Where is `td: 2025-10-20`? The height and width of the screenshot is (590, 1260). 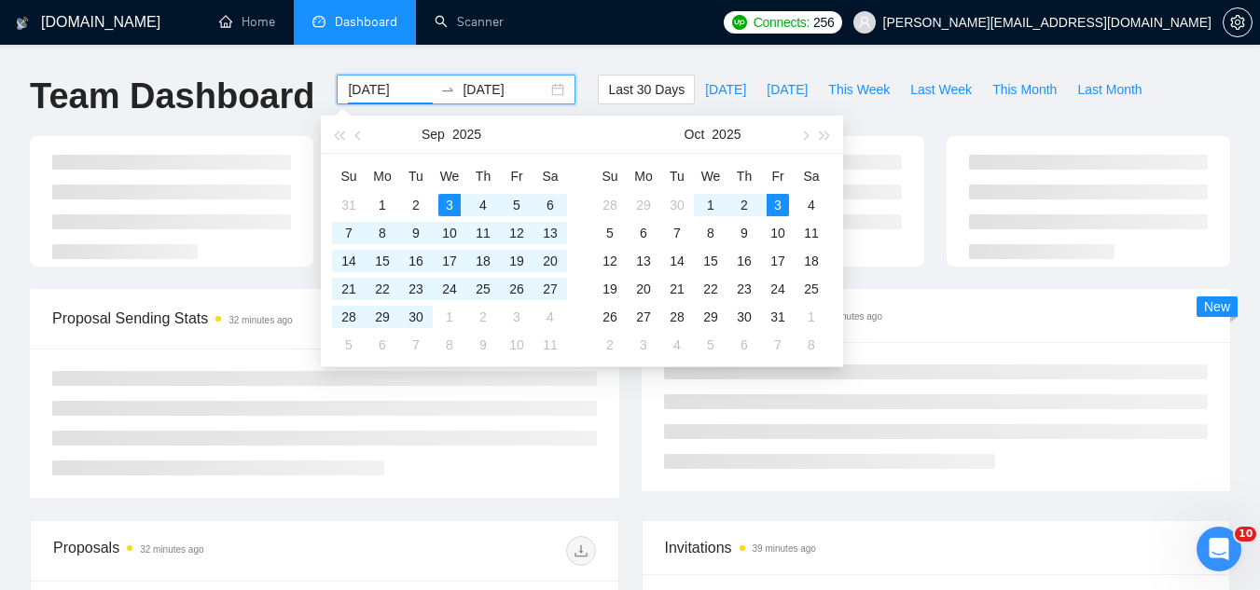
td: 2025-10-20 is located at coordinates (643, 289).